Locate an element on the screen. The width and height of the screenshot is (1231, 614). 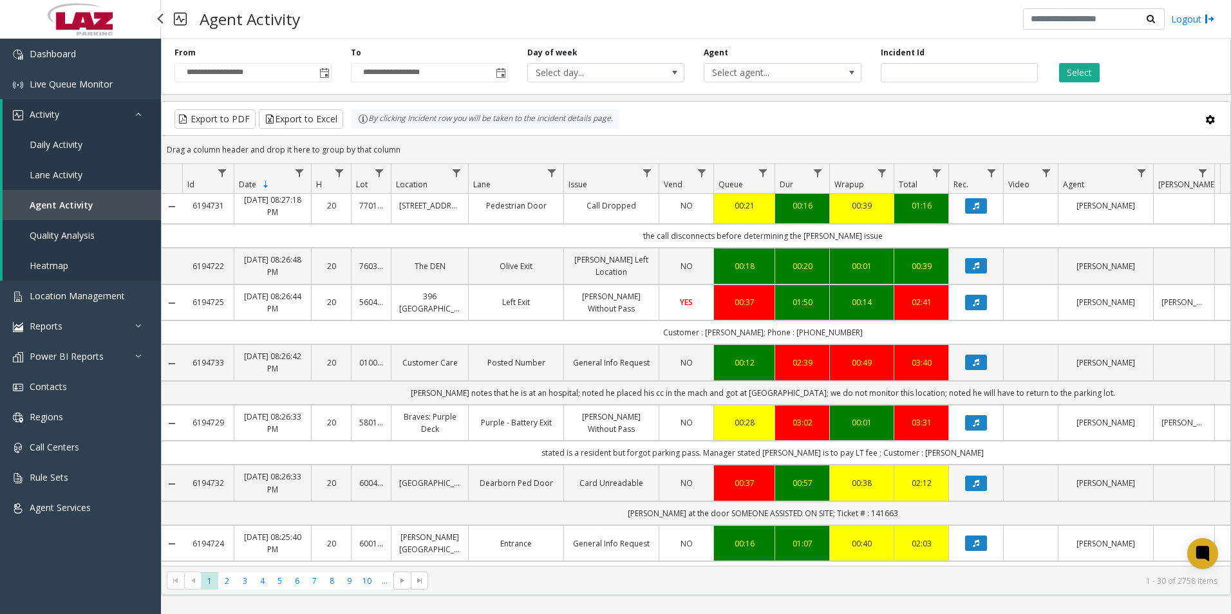
a: YES is located at coordinates (686, 302).